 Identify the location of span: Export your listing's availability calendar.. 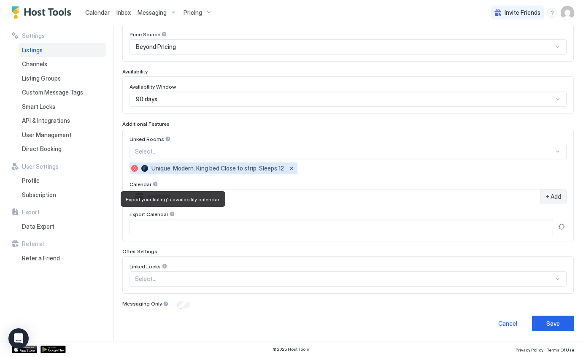
(173, 199).